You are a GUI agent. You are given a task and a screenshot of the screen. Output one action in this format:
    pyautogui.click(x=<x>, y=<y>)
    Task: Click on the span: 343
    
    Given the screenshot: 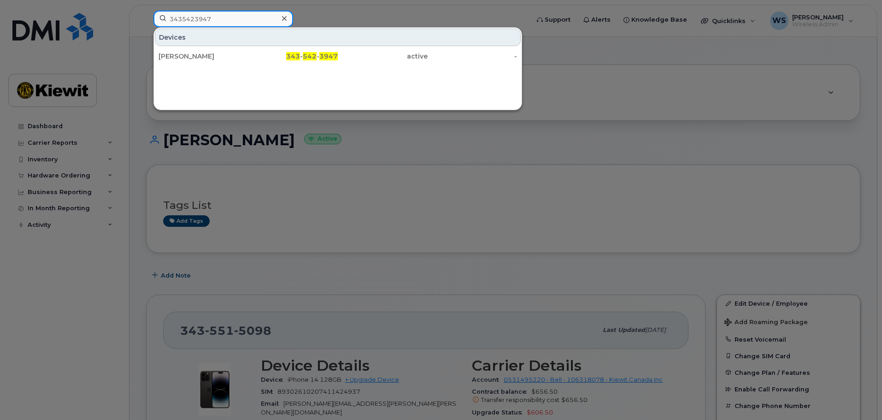 What is the action you would take?
    pyautogui.click(x=293, y=56)
    